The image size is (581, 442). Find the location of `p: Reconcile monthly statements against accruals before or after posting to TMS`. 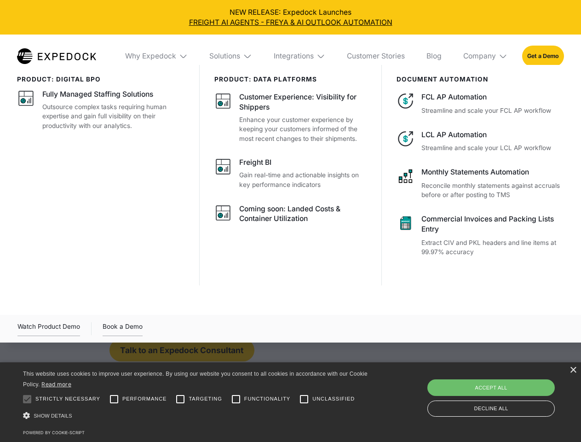

p: Reconcile monthly statements against accruals before or after posting to TMS is located at coordinates (492, 190).